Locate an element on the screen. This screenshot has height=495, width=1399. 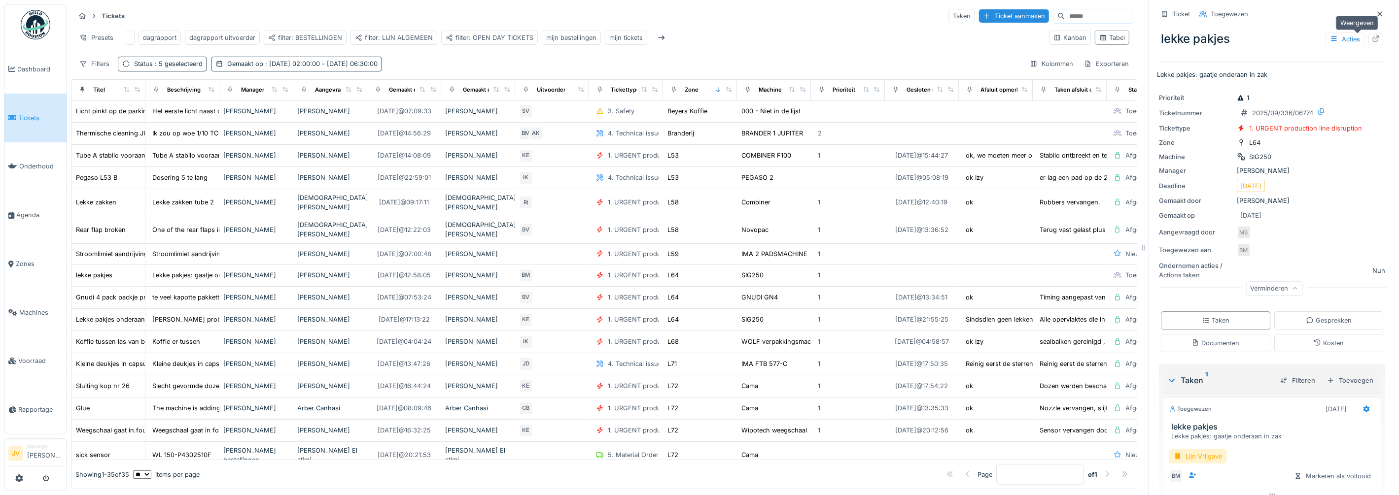
div: Gemaakt door is located at coordinates (481, 90).